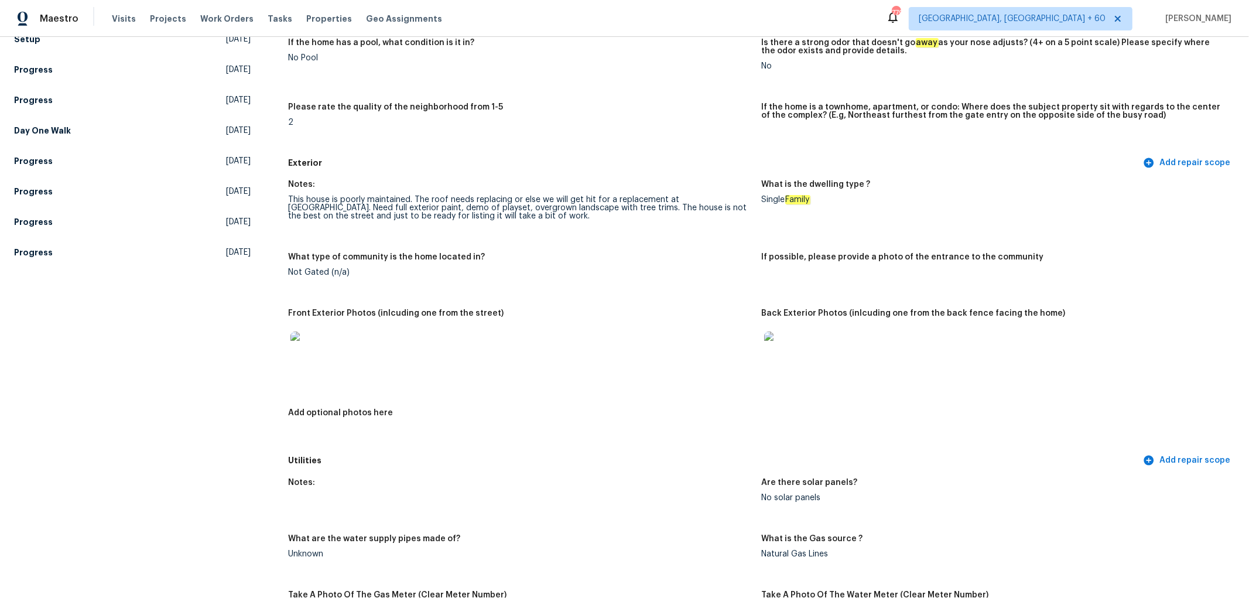  What do you see at coordinates (124, 19) in the screenshot?
I see `span: Visits` at bounding box center [124, 19].